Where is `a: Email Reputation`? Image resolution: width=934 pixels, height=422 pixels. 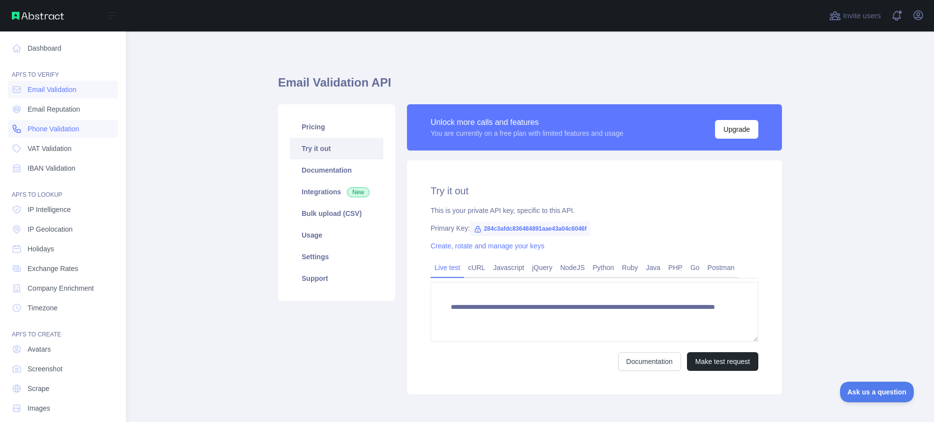
a: Email Reputation is located at coordinates (63, 109).